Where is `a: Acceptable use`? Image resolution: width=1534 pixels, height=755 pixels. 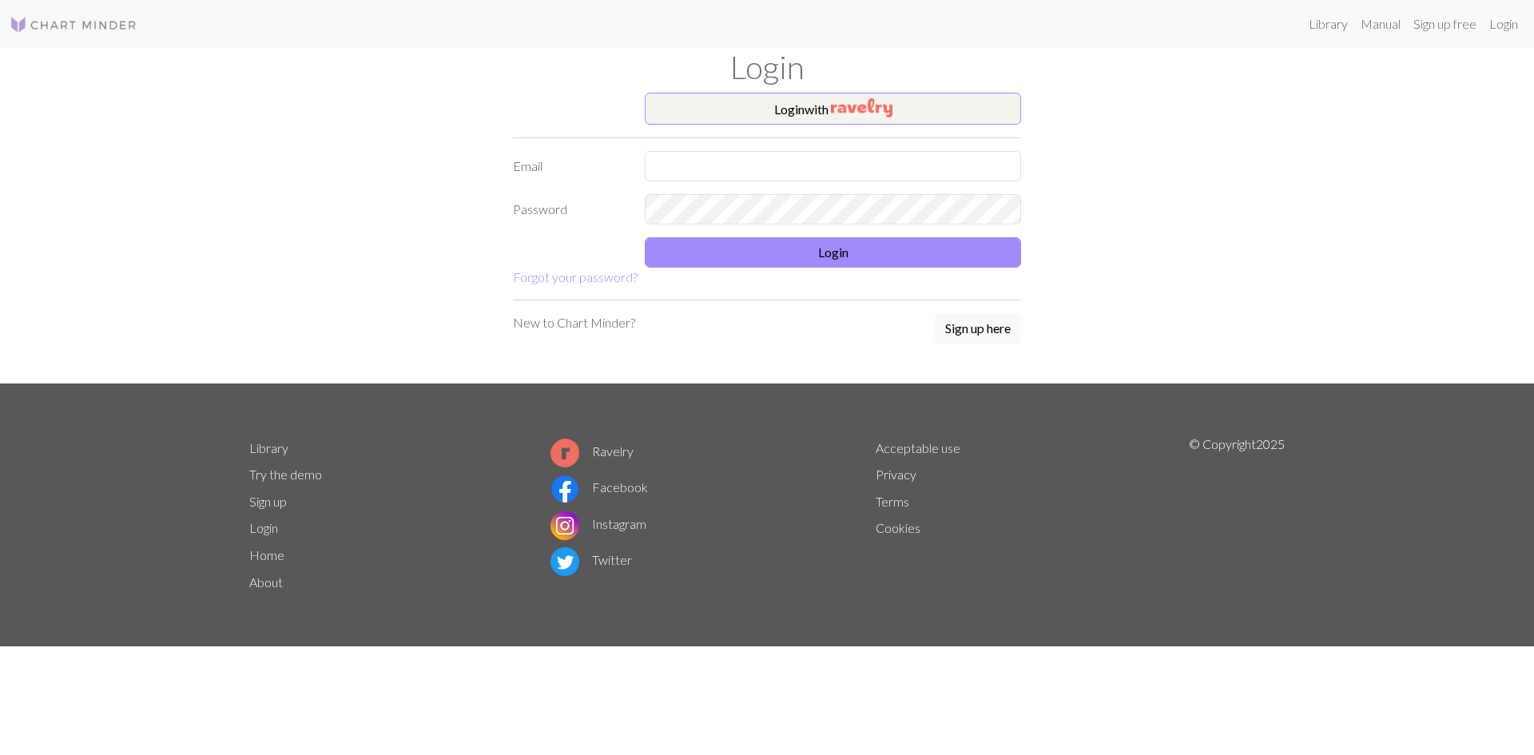
a: Acceptable use is located at coordinates (918, 448).